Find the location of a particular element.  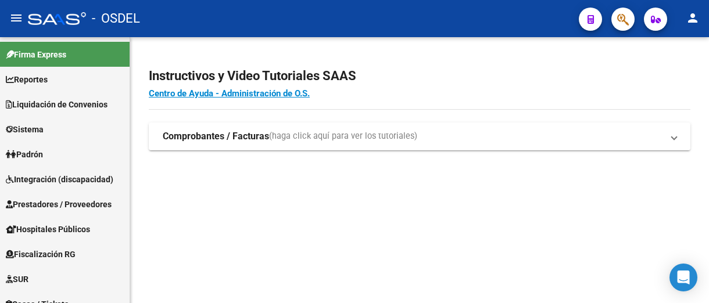

mat-icon: menu is located at coordinates (16, 18).